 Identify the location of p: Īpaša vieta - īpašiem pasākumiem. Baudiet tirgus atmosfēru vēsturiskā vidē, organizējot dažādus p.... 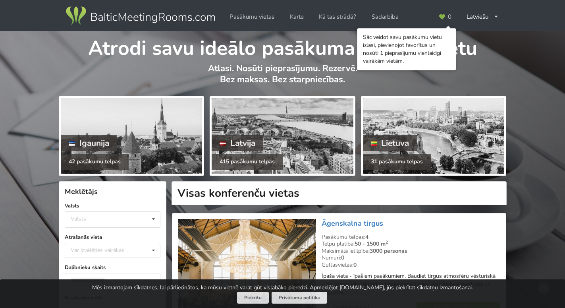
(411, 284).